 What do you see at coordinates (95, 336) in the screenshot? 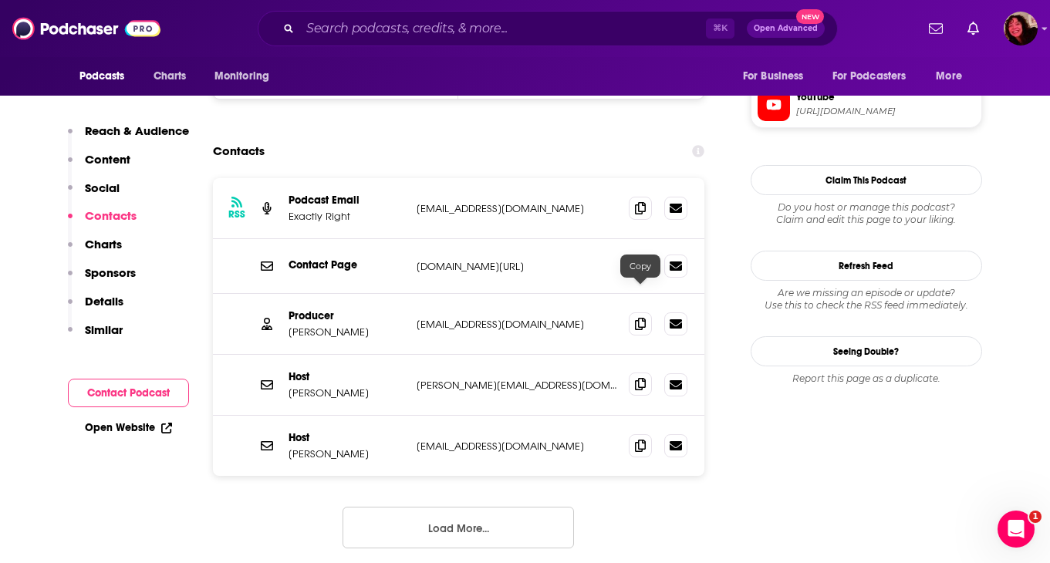
I see `button: Similar` at bounding box center [95, 336].